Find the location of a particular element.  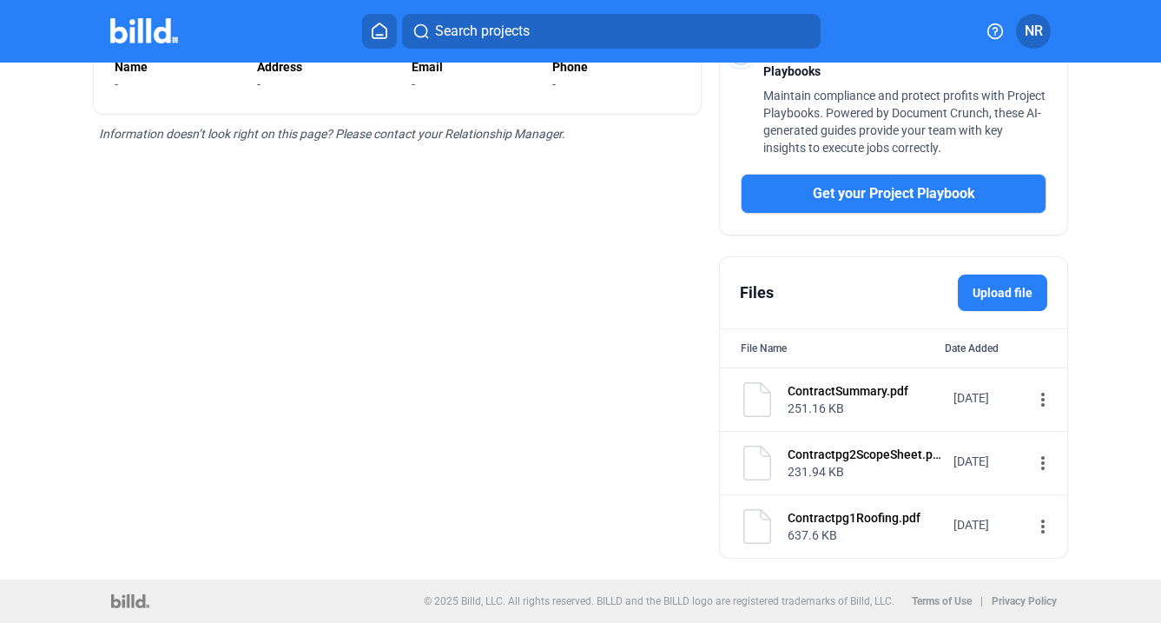

img: Billd Company Logo is located at coordinates (144, 30).